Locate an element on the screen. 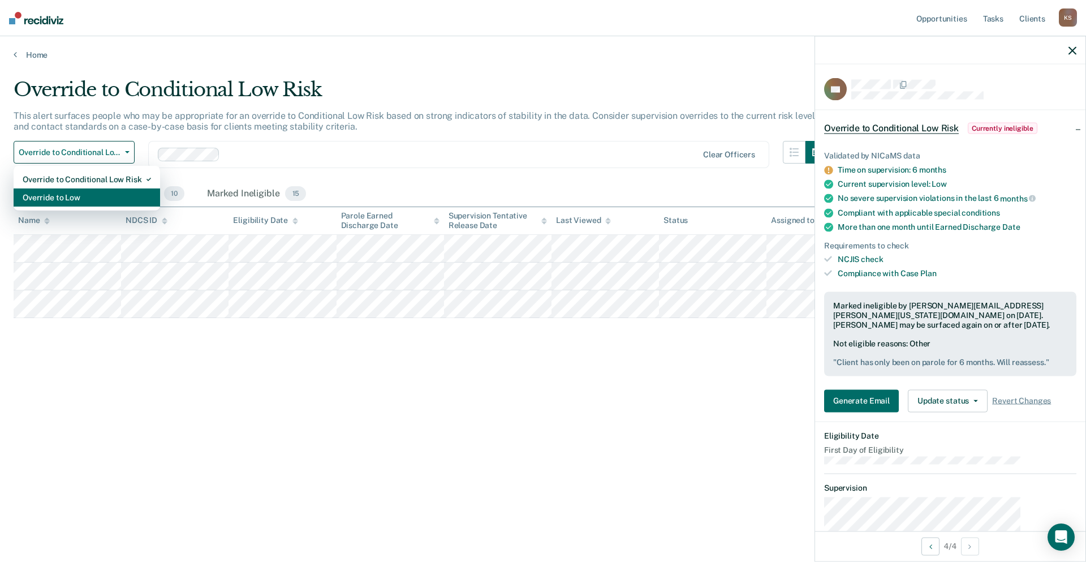 The width and height of the screenshot is (1086, 562). div: Compliant with applicable special is located at coordinates (957, 212).